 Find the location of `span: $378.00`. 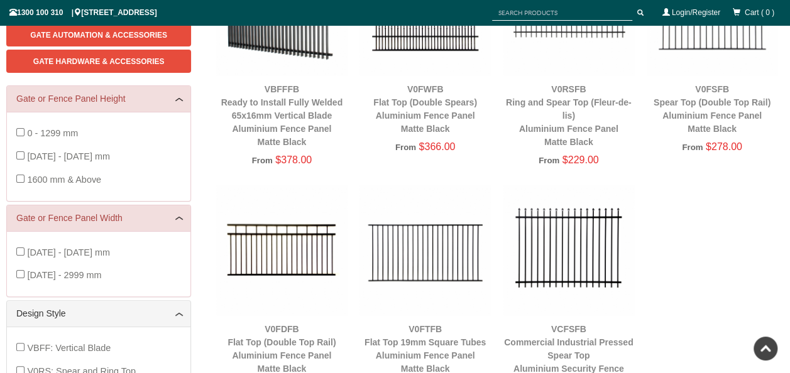

span: $378.00 is located at coordinates (294, 160).